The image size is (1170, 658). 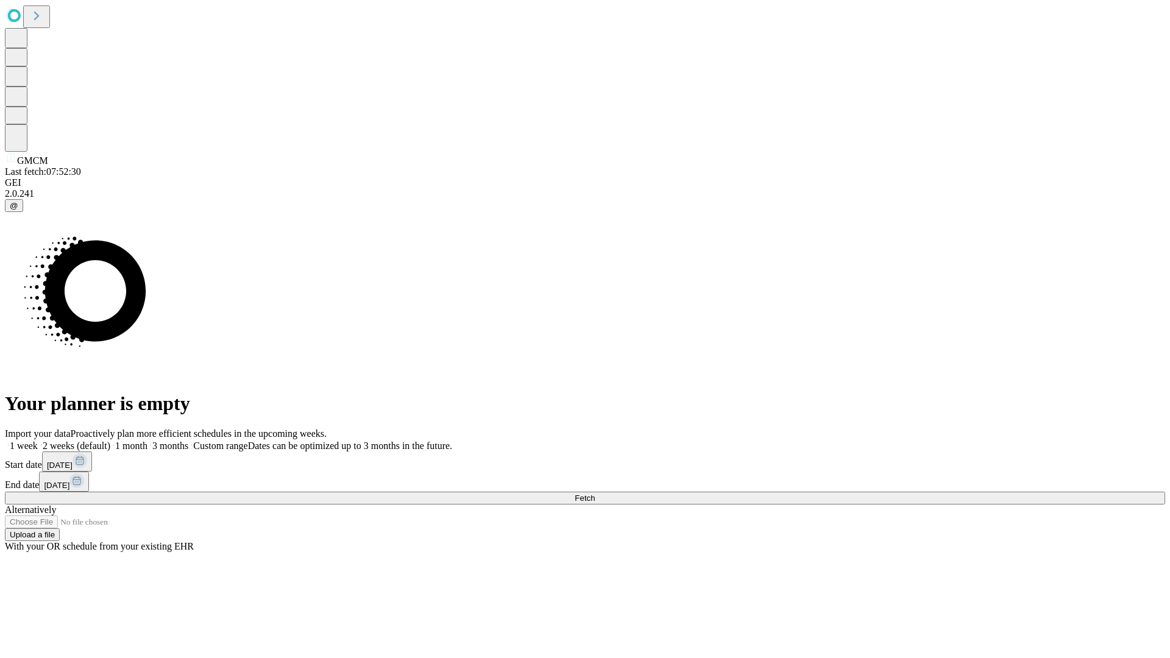 I want to click on span: Custom range, so click(x=220, y=445).